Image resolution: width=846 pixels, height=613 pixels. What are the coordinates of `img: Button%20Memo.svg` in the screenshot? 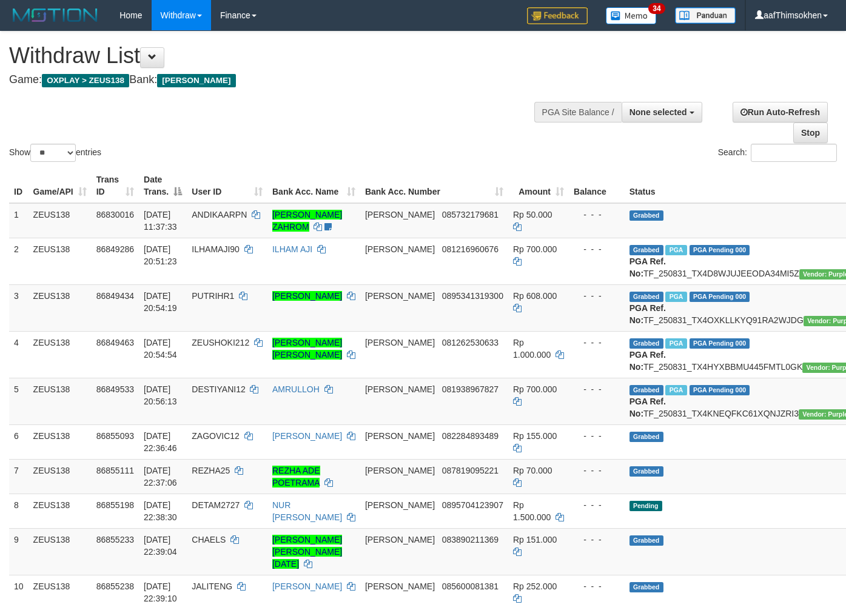 It's located at (631, 16).